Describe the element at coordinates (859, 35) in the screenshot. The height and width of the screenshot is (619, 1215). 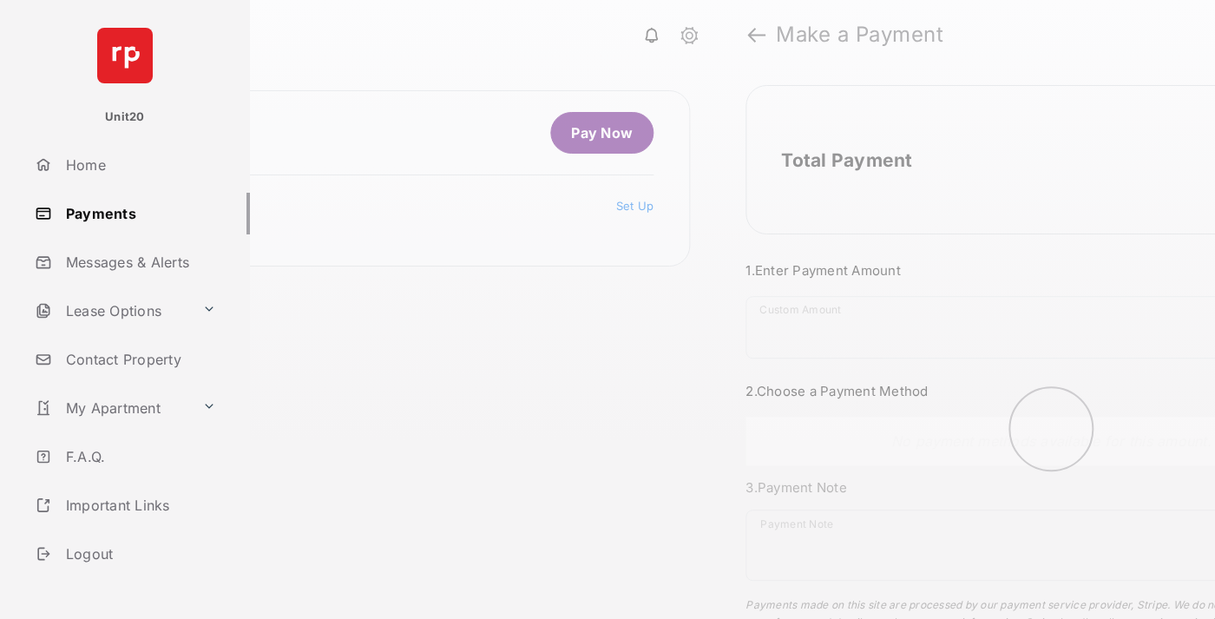
I see `strong: Make a Payment` at that location.